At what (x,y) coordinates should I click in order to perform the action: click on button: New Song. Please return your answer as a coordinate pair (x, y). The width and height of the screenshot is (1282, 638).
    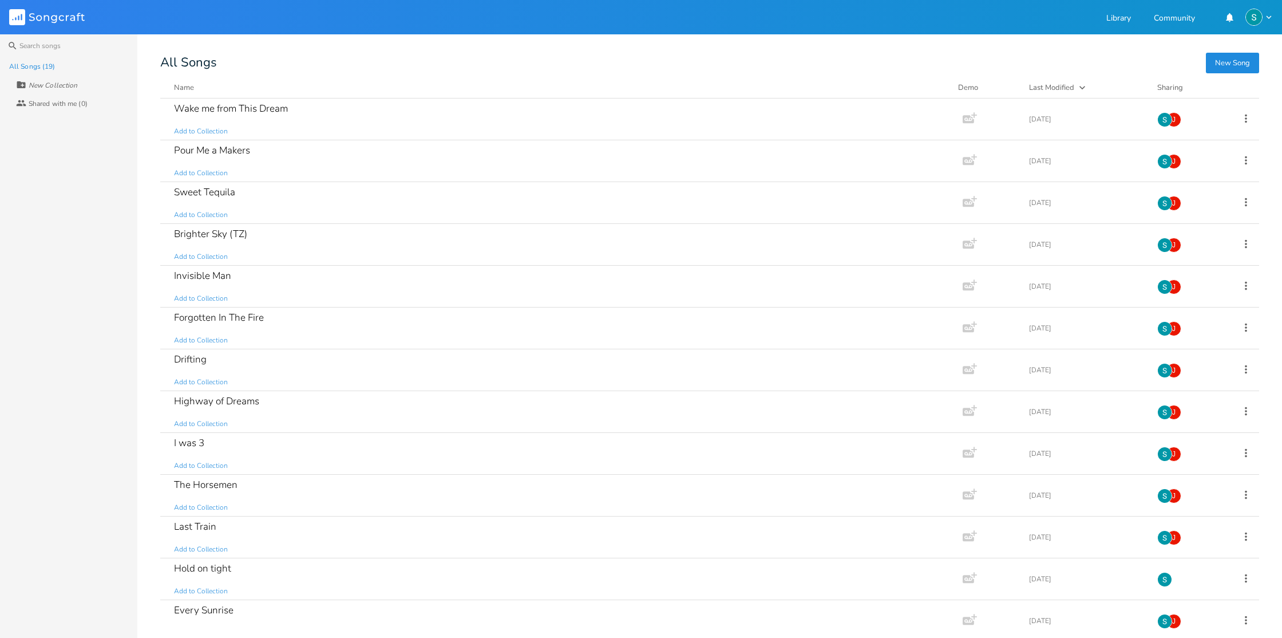
    Looking at the image, I should click on (1232, 63).